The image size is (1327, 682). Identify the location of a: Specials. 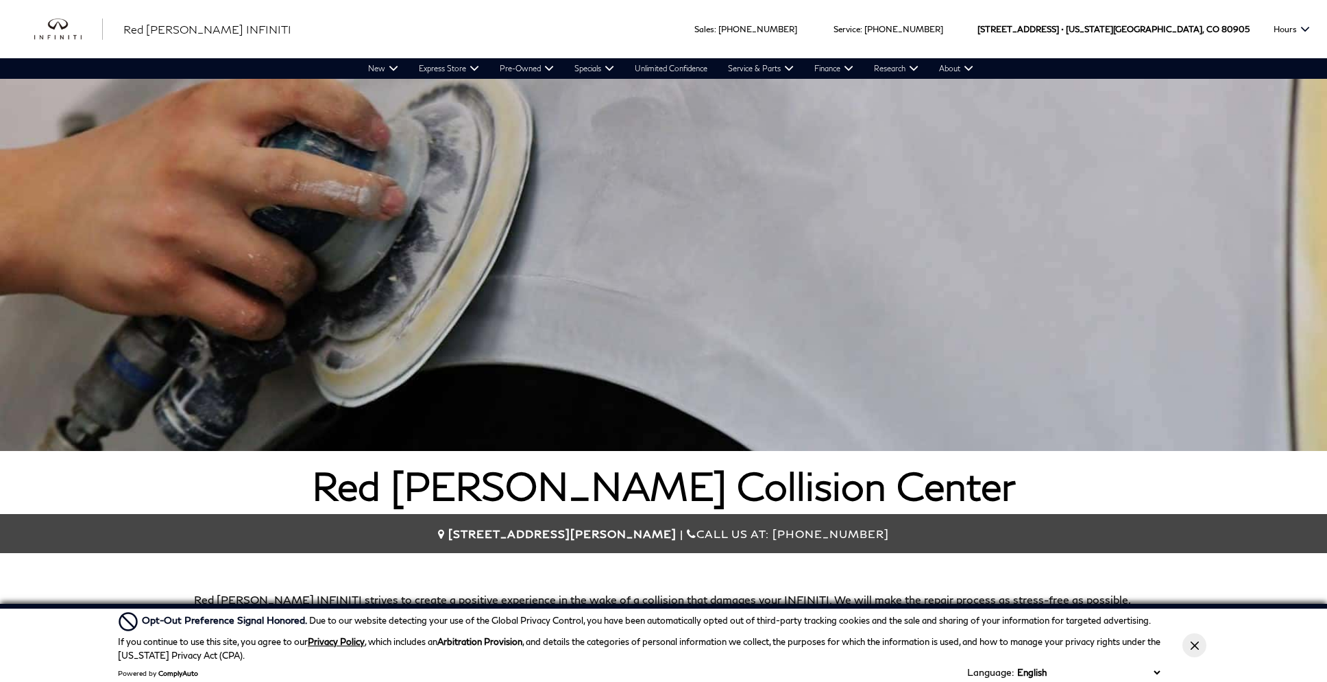
(594, 69).